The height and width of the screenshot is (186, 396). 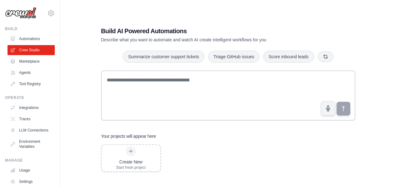 What do you see at coordinates (129, 136) in the screenshot?
I see `h3: Your projects will appear here` at bounding box center [129, 136].